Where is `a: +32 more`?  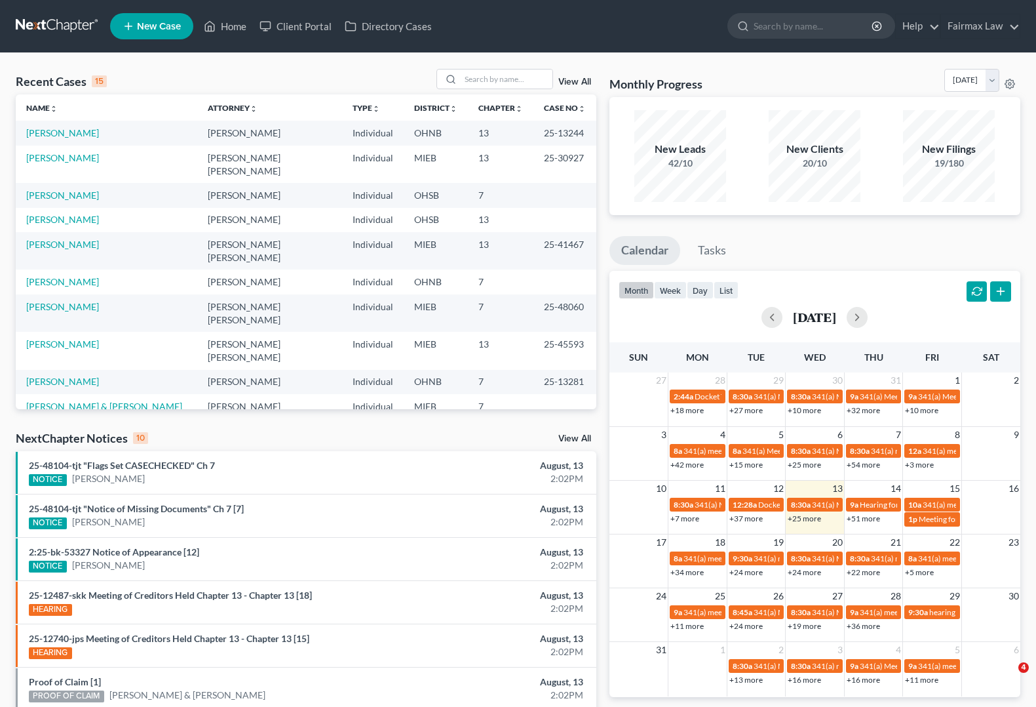
a: +32 more is located at coordinates (863, 410).